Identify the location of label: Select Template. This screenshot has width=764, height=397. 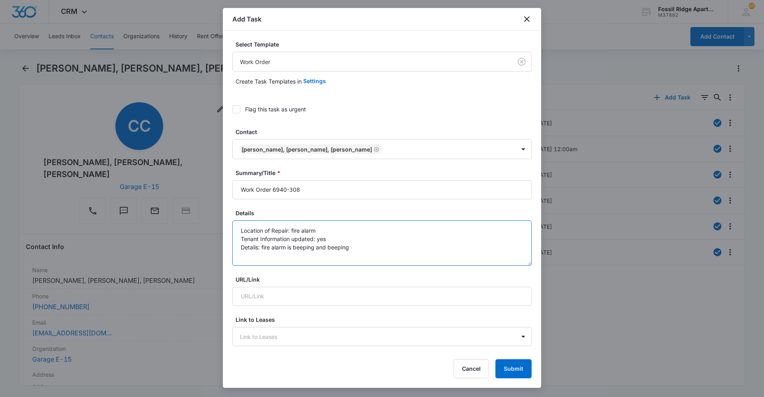
(385, 44).